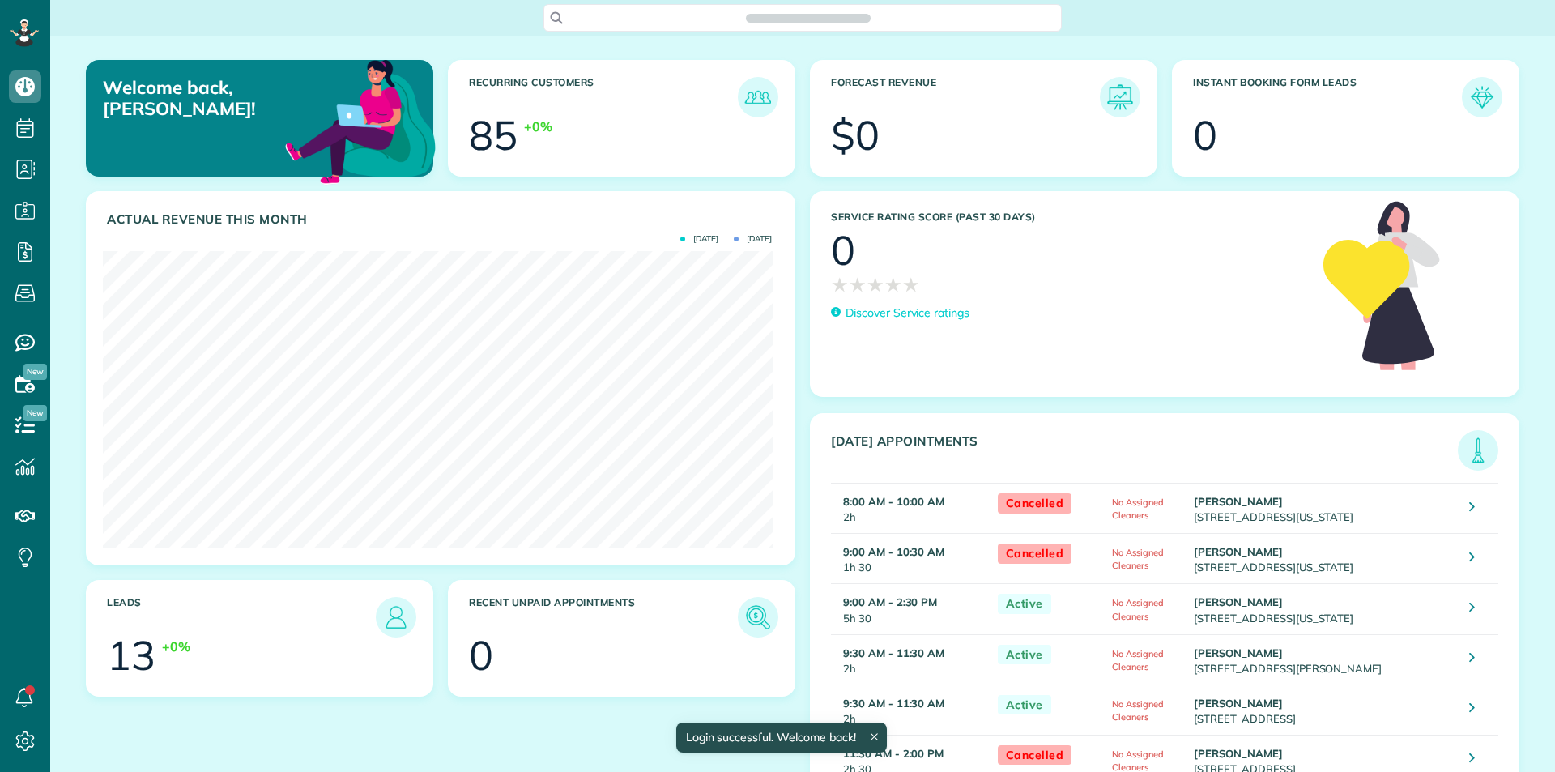 This screenshot has height=772, width=1555. What do you see at coordinates (893, 551) in the screenshot?
I see `strong: 9:00 AM - 10:30 AM` at bounding box center [893, 551].